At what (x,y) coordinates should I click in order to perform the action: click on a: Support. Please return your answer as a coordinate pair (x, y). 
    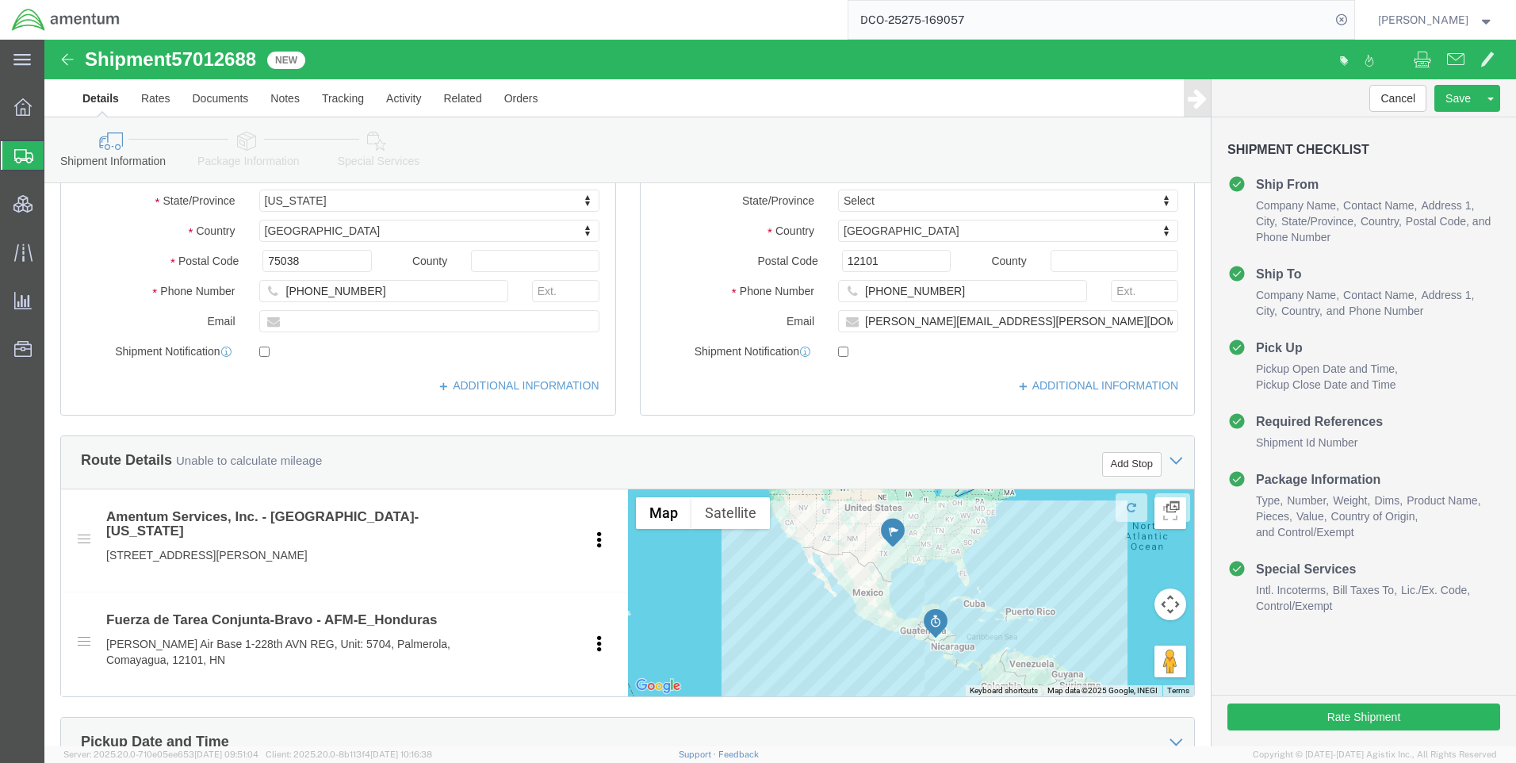
    Looking at the image, I should click on (699, 754).